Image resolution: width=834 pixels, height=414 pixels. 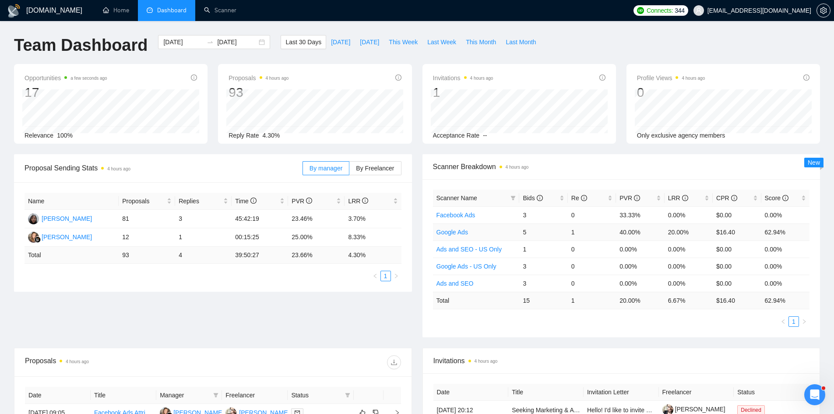 I want to click on span: Replies, so click(x=200, y=201).